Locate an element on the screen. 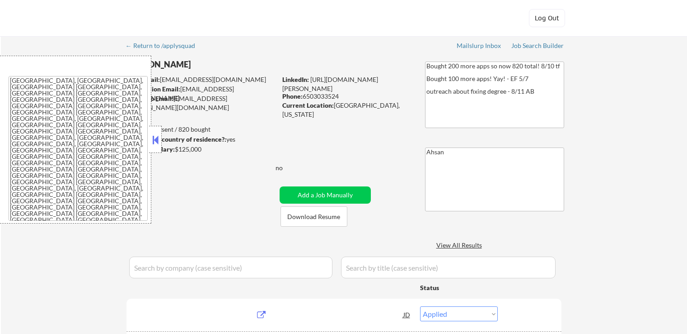 The height and width of the screenshot is (334, 687). div: no is located at coordinates (288, 168).